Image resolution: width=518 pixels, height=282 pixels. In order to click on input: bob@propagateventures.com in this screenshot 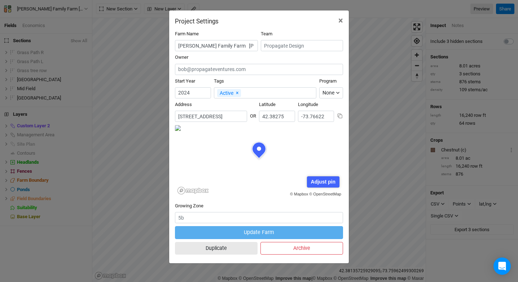, I will do `click(259, 69)`.